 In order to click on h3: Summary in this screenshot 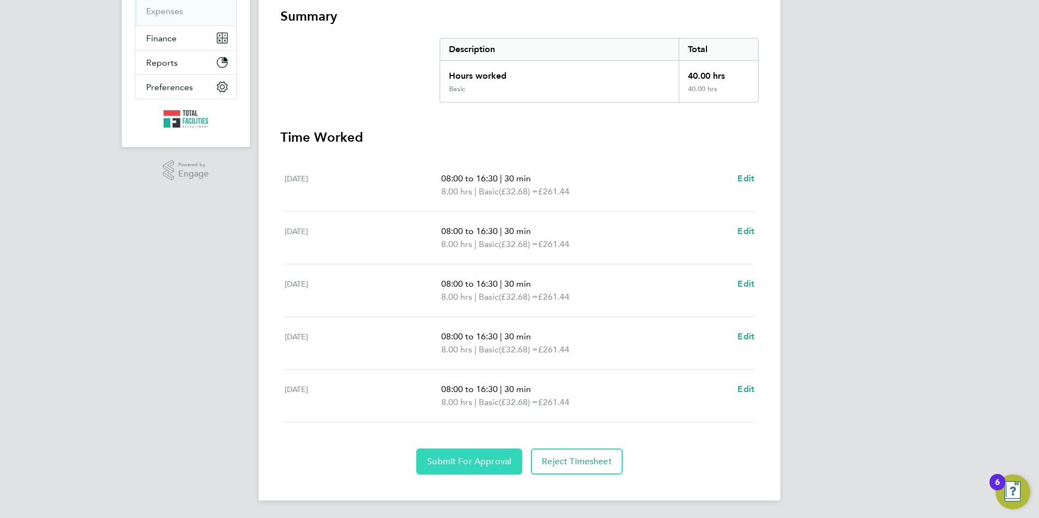, I will do `click(520, 16)`.